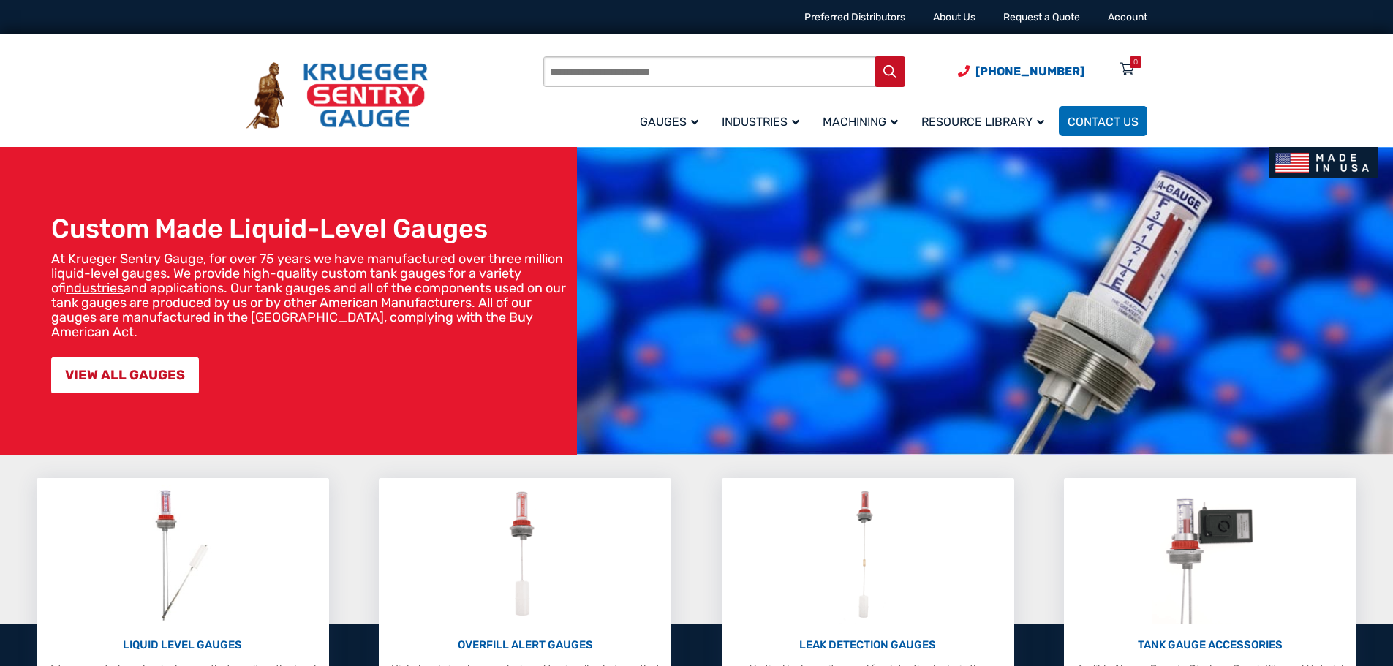 The image size is (1393, 666). Describe the element at coordinates (525, 555) in the screenshot. I see `img: Overfill Alert Gauges` at that location.